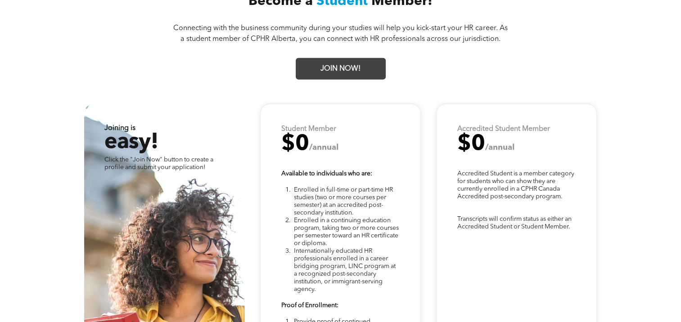  Describe the element at coordinates (159, 163) in the screenshot. I see `span: Click the "Join Now" button to create a profile and submit your application!` at that location.